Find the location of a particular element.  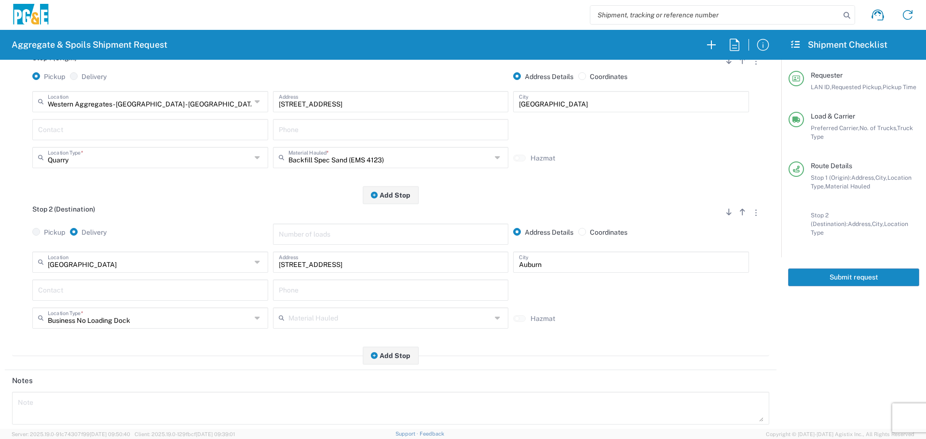

span: No. of Trucks, is located at coordinates (878, 128).